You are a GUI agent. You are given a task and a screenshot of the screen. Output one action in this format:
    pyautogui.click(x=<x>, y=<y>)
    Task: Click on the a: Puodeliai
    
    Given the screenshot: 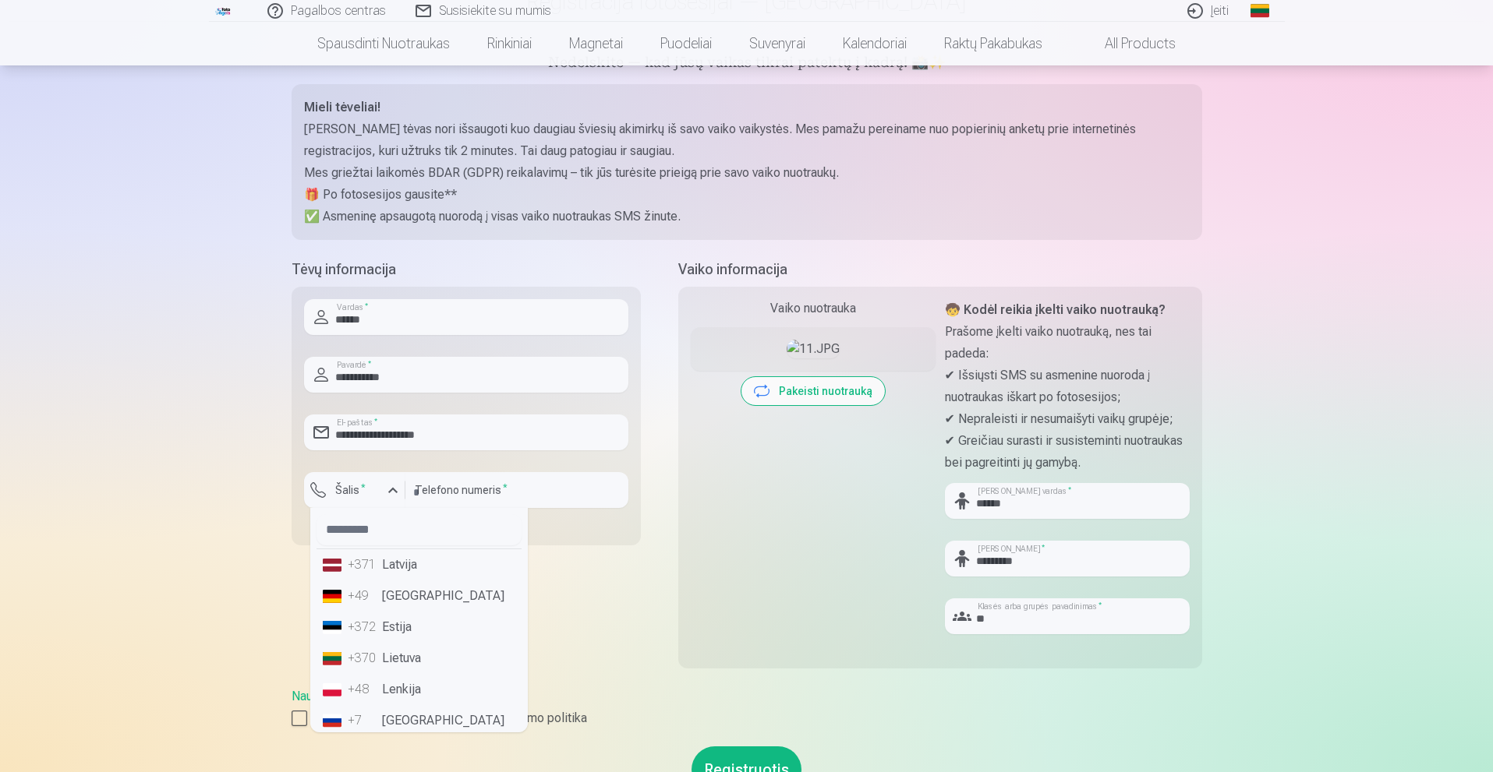 What is the action you would take?
    pyautogui.click(x=686, y=44)
    